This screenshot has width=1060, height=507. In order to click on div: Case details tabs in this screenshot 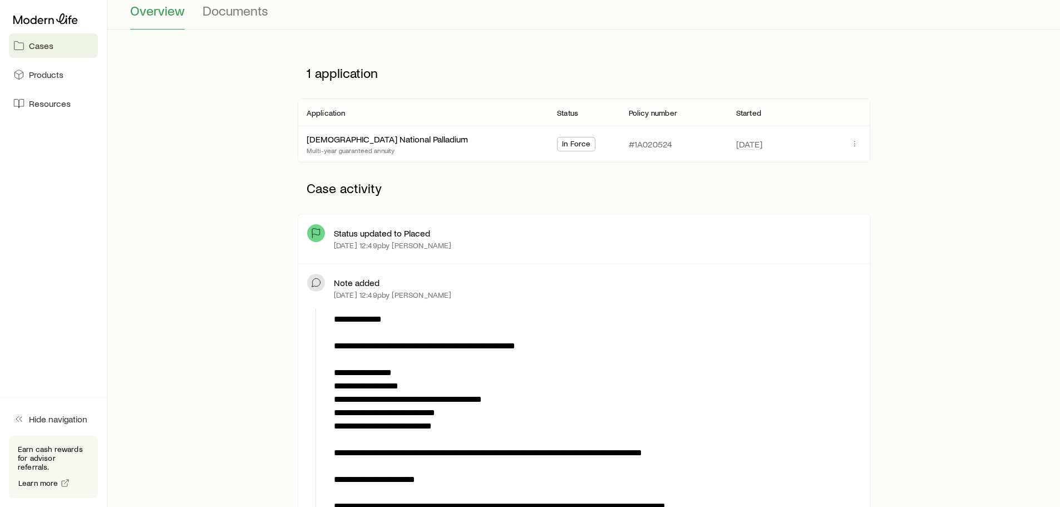, I will do `click(583, 16)`.